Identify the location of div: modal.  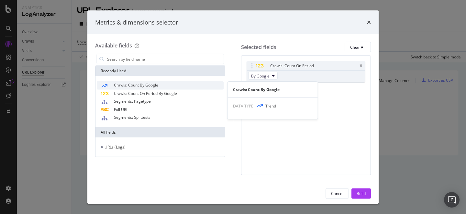
(233, 107).